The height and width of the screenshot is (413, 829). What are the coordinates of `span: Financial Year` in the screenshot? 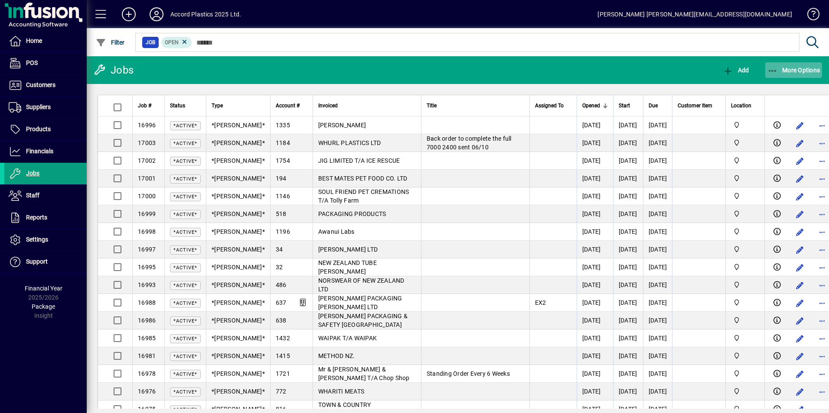 It's located at (43, 289).